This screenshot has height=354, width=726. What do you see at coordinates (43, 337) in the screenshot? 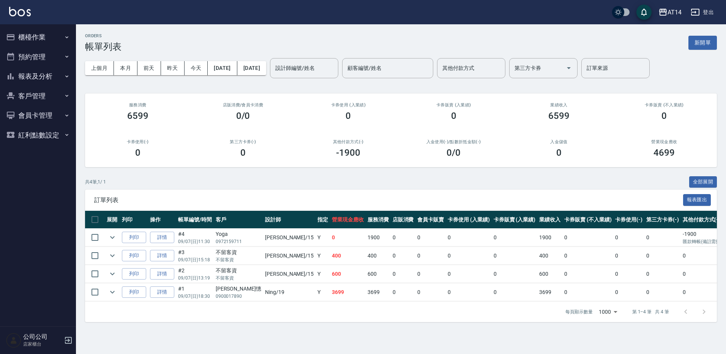
I see `h5: 公司公司` at bounding box center [43, 337].